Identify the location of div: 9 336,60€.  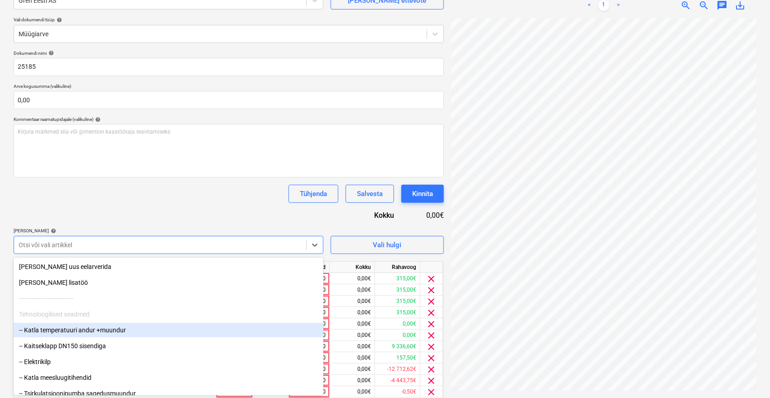
(398, 347).